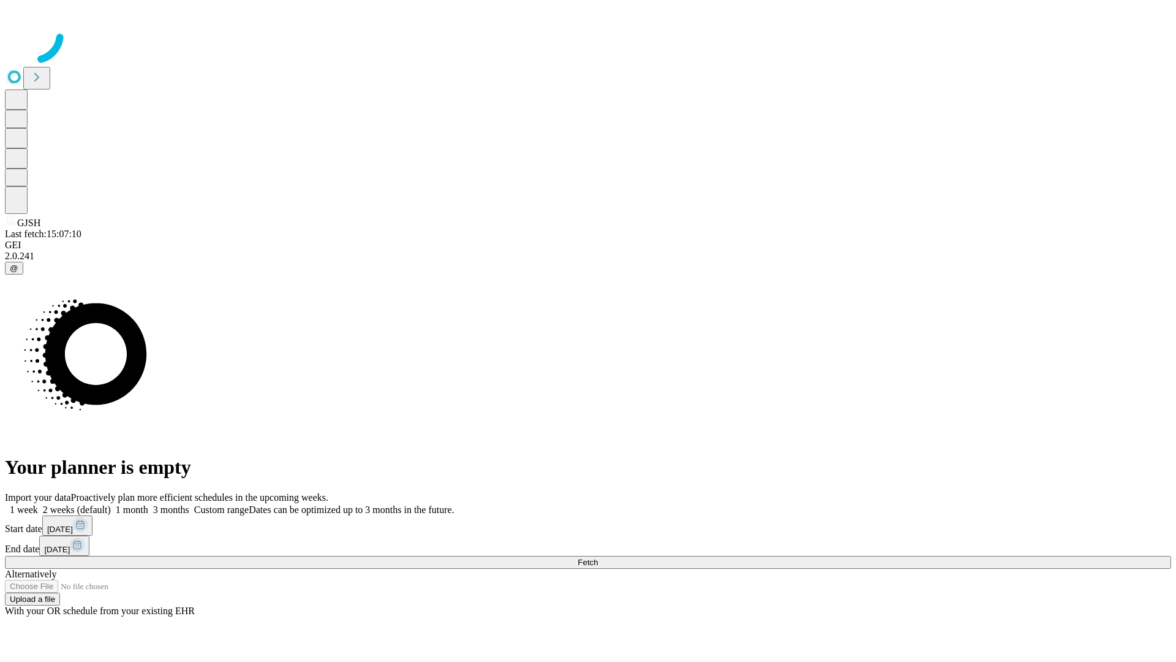 This screenshot has height=662, width=1176. Describe the element at coordinates (38, 497) in the screenshot. I see `span: Import your data` at that location.